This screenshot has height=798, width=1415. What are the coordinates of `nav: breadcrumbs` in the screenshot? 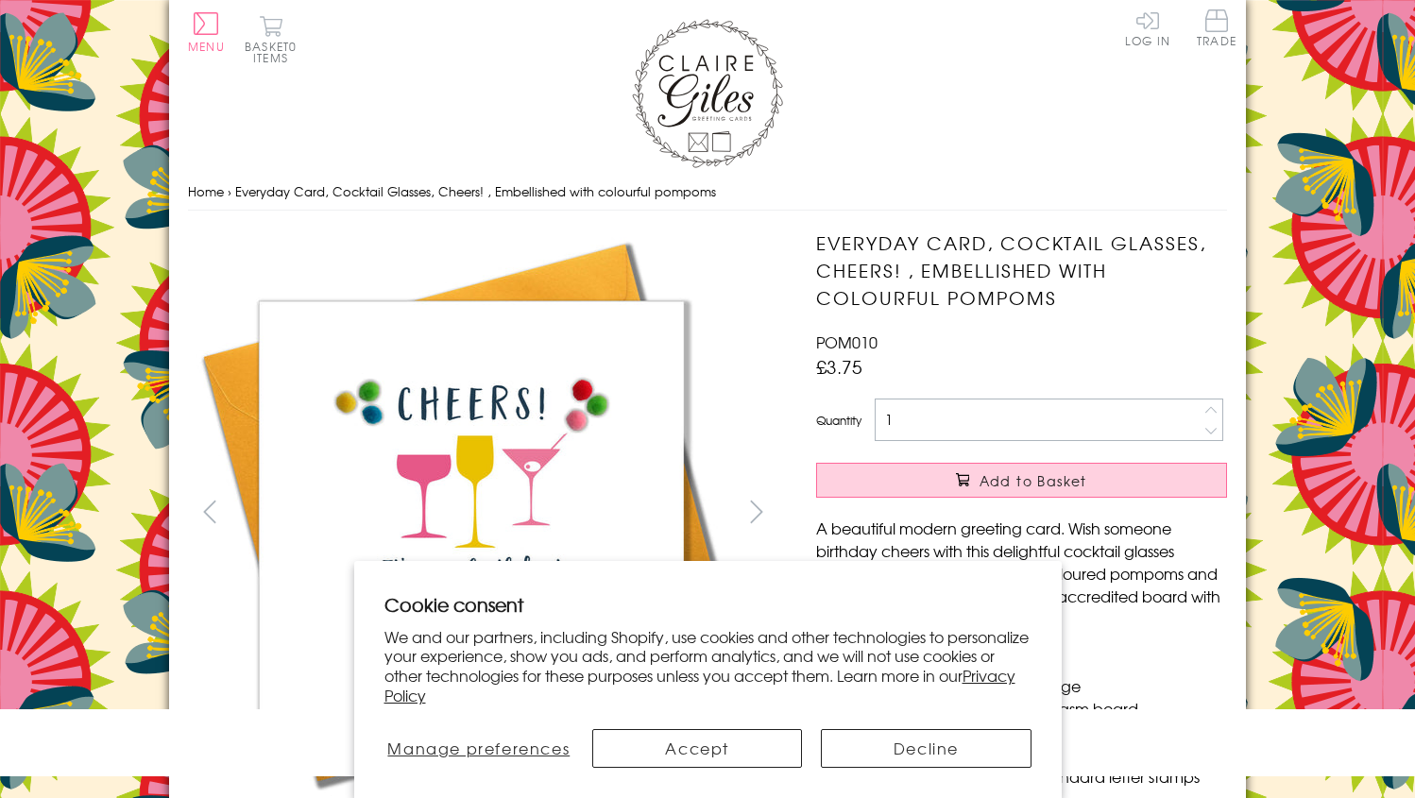 It's located at (707, 192).